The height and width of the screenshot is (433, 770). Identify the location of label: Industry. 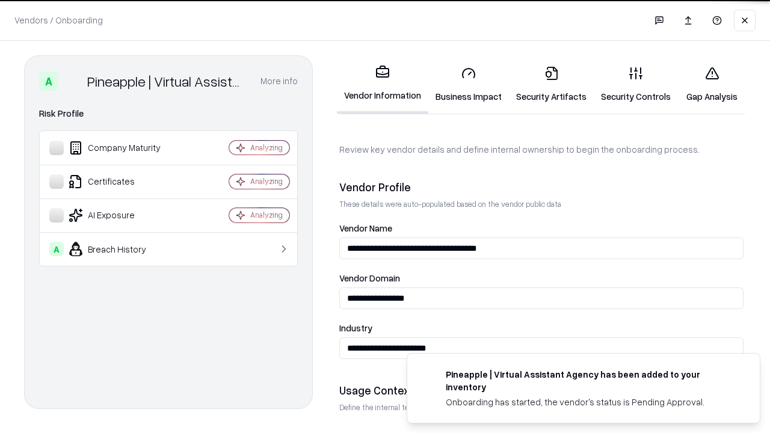
(541, 328).